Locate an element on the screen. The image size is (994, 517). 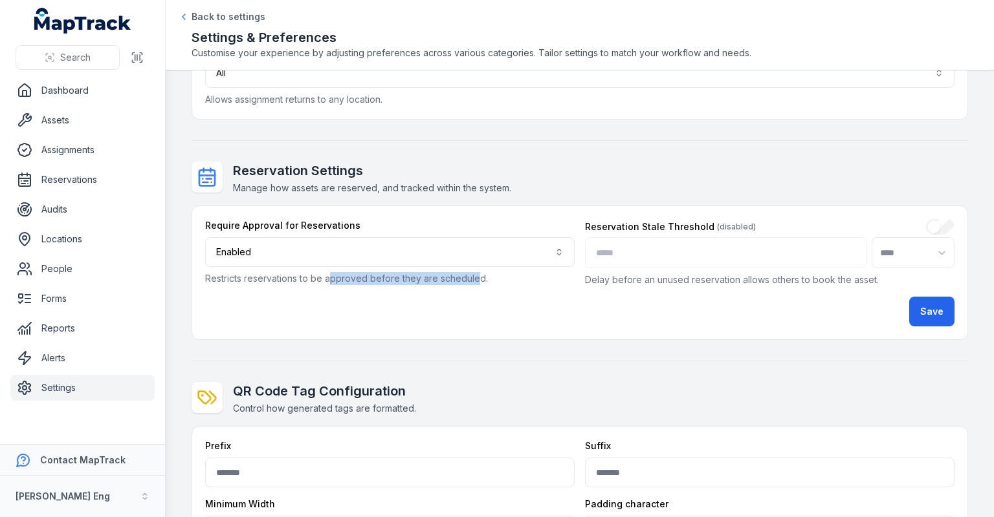
h2: QR Code Tag Configuration is located at coordinates (324, 391).